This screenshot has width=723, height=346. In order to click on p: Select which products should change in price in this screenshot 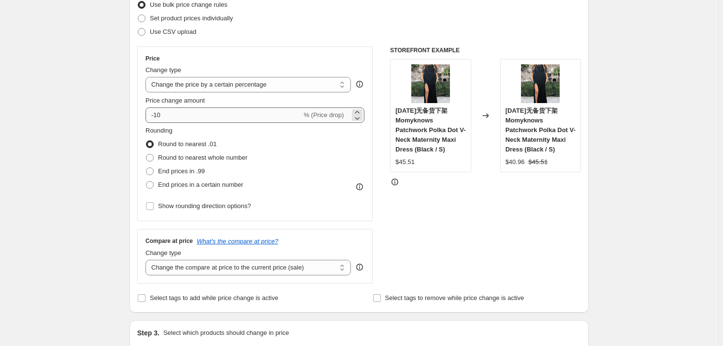, I will do `click(226, 333)`.